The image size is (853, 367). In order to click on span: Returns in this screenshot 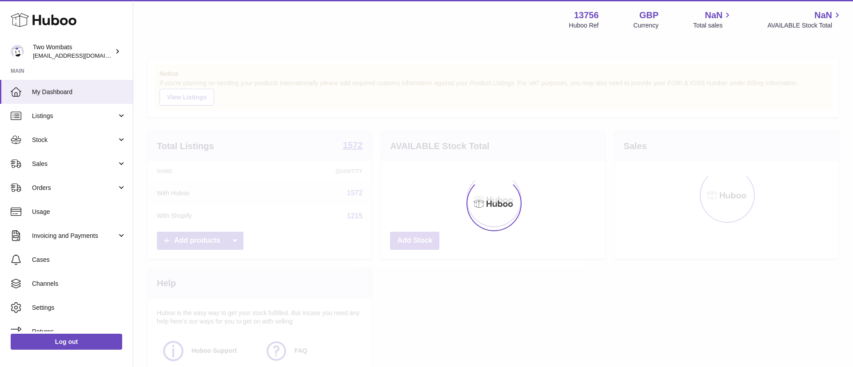, I will do `click(79, 332)`.